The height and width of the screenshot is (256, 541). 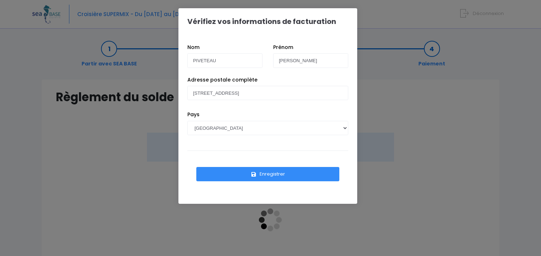 What do you see at coordinates (283, 47) in the screenshot?
I see `label: Prénom` at bounding box center [283, 47].